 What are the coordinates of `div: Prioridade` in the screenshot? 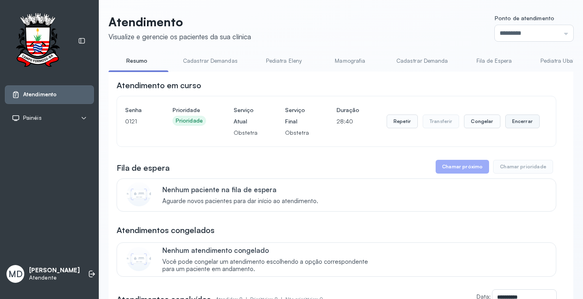 It's located at (189, 121).